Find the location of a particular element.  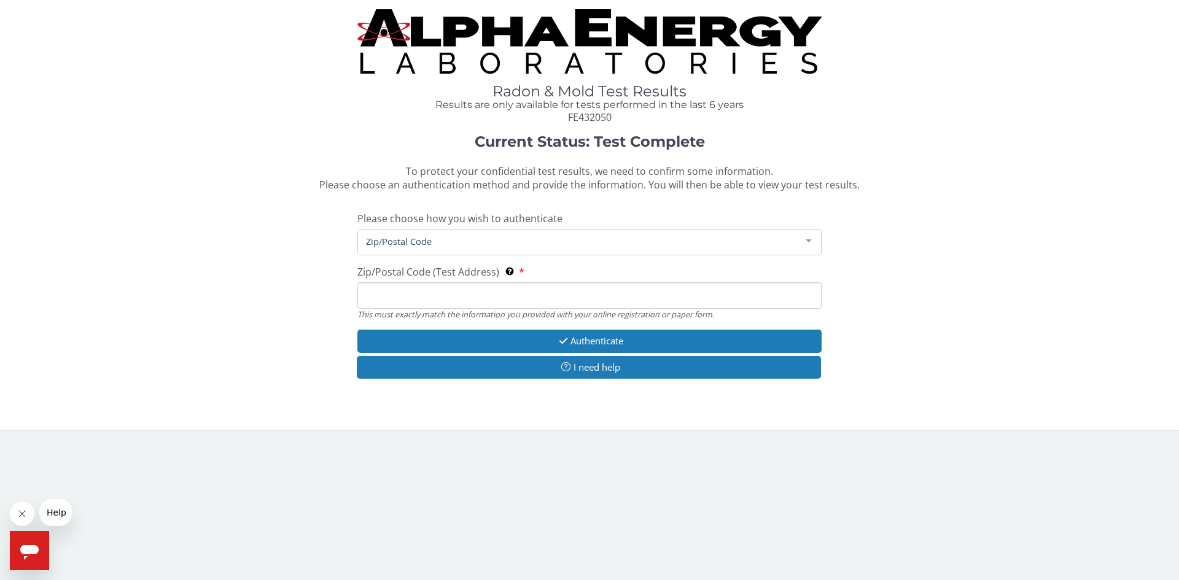

span: Zip/Postal Code (Test Address) is located at coordinates (428, 272).